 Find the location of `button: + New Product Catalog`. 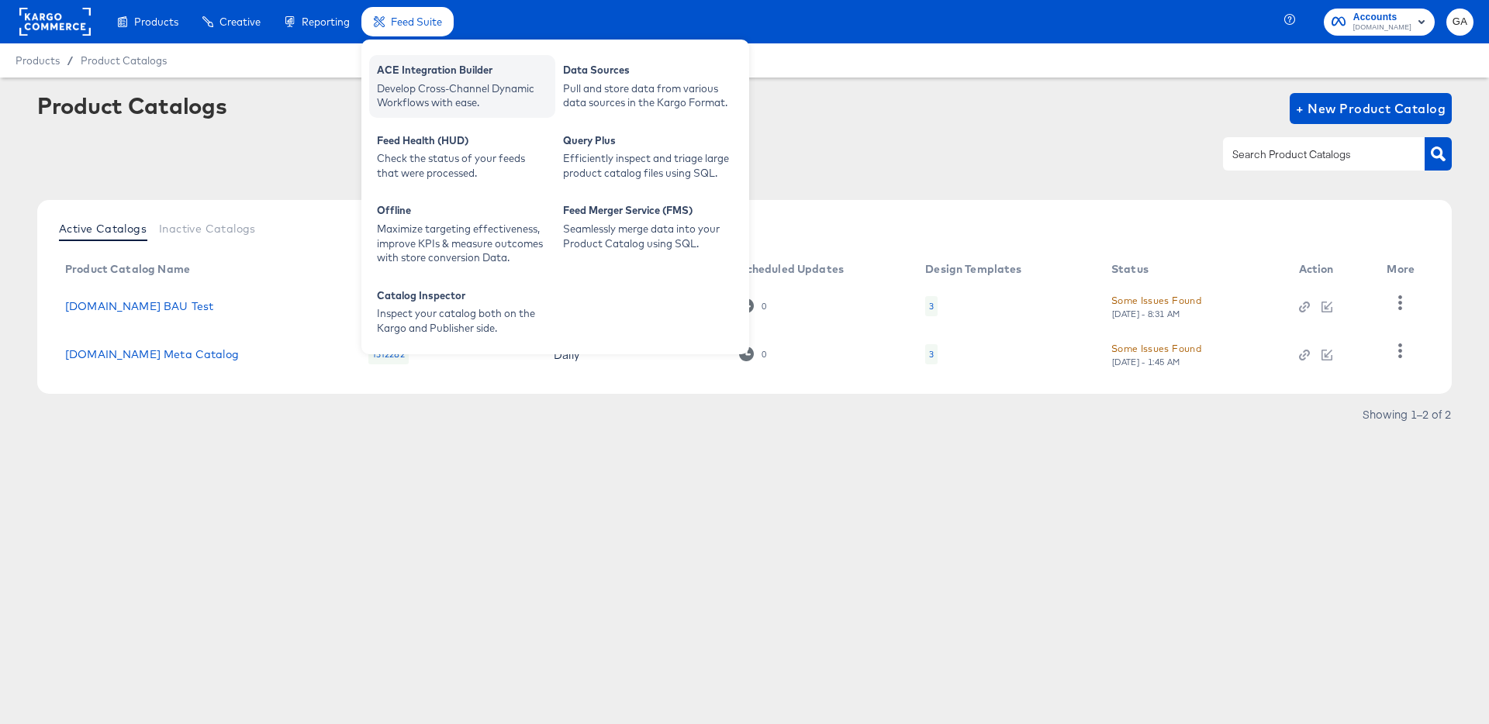

button: + New Product Catalog is located at coordinates (1370, 109).